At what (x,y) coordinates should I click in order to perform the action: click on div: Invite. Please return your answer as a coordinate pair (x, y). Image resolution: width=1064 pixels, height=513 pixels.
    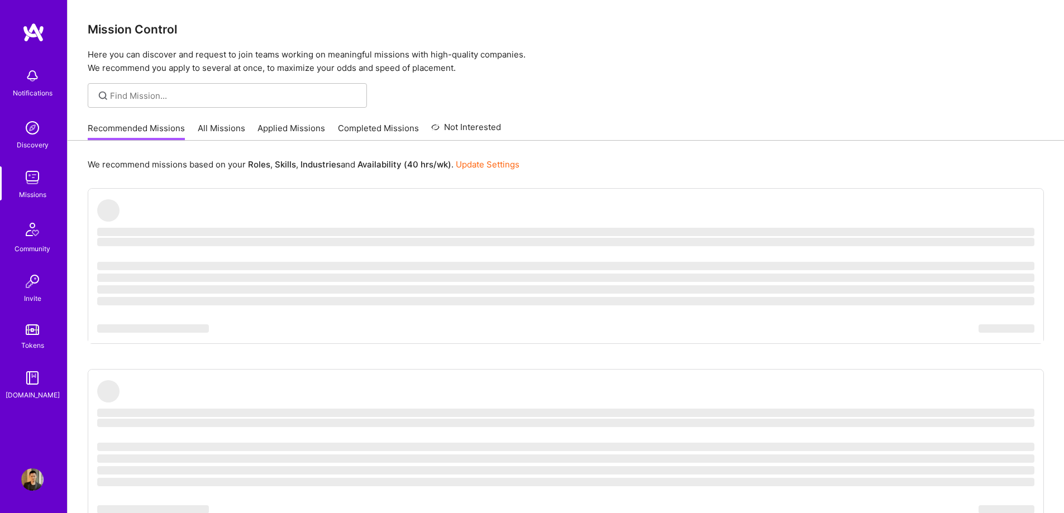
    Looking at the image, I should click on (32, 298).